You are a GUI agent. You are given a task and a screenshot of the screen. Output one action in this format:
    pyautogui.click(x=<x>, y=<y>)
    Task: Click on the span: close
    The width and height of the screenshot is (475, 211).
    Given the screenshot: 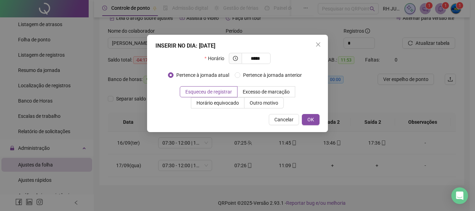 What is the action you would take?
    pyautogui.click(x=318, y=44)
    